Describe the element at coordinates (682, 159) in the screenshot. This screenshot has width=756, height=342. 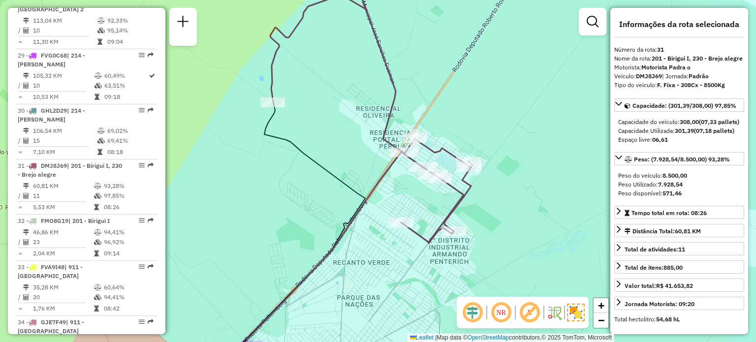
I see `span: Peso: (7.928,54/8.500,00) 93,28%` at that location.